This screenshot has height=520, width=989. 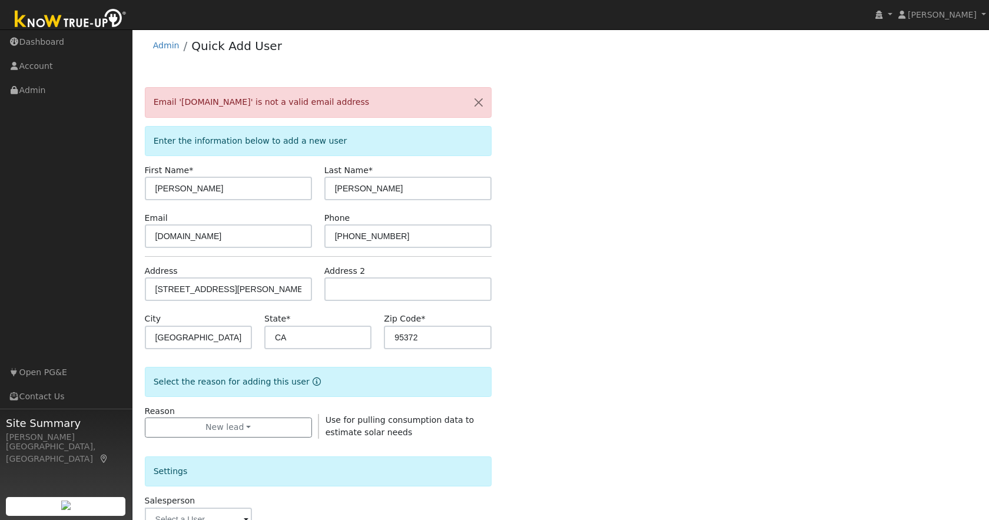 I want to click on span: Use for pulling consumption data to estimate solar needs, so click(x=400, y=426).